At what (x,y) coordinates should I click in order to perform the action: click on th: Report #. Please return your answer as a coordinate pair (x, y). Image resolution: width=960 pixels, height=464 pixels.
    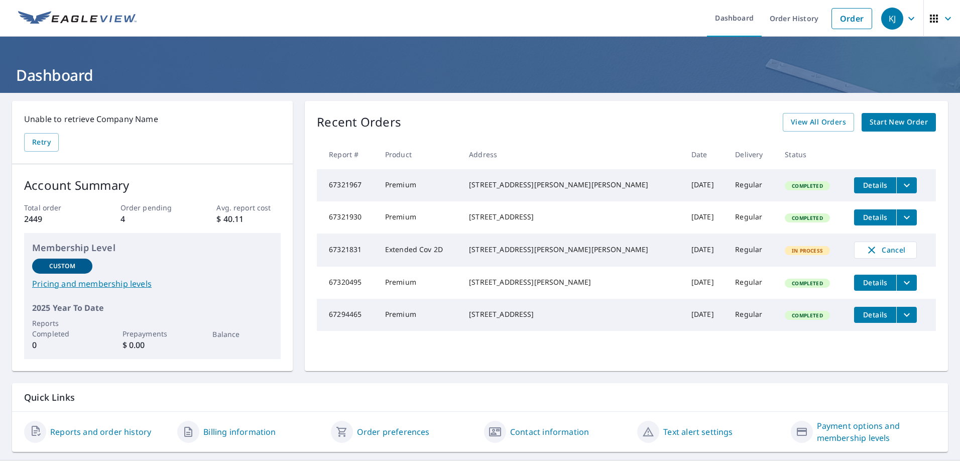
    Looking at the image, I should click on (347, 154).